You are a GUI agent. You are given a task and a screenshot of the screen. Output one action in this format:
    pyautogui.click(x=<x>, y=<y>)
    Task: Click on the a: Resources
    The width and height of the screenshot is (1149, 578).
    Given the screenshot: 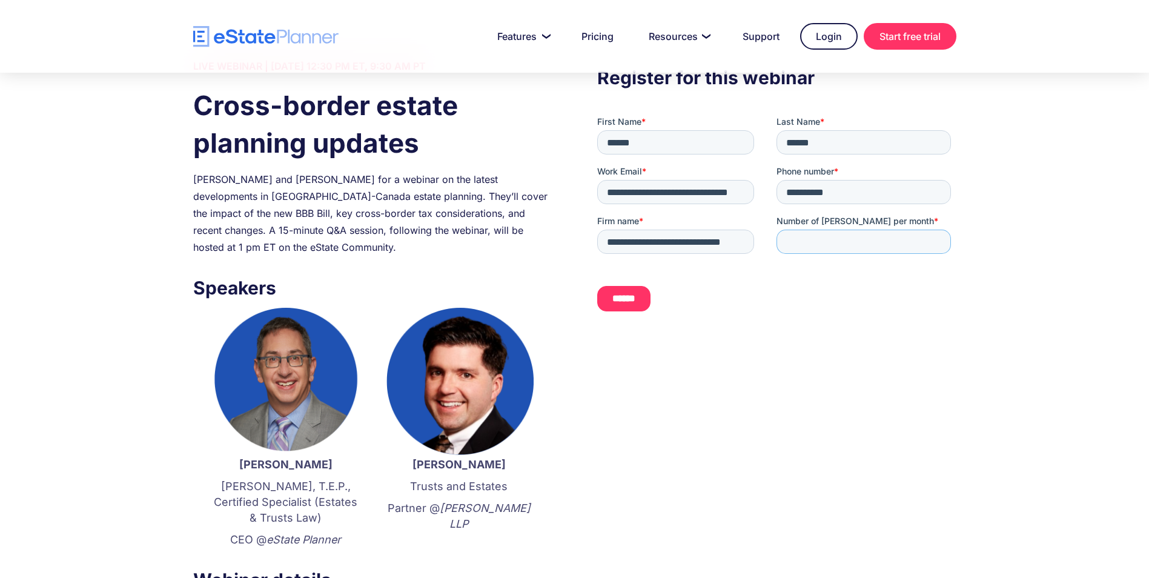 What is the action you would take?
    pyautogui.click(x=678, y=36)
    